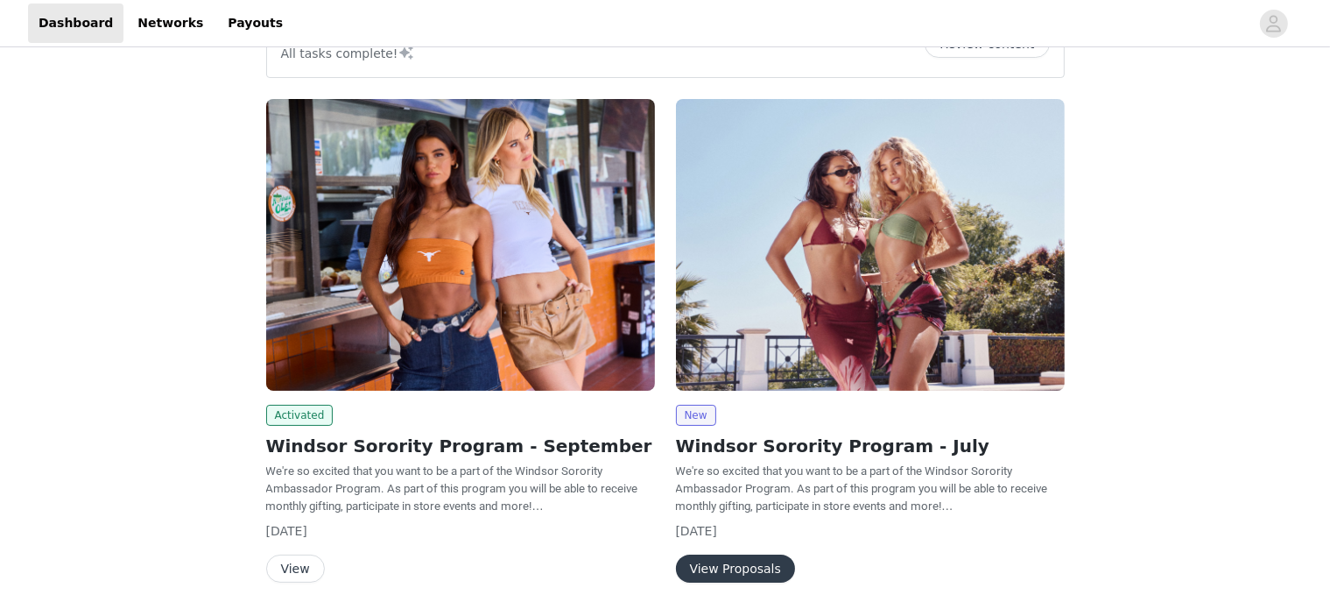 This screenshot has width=1330, height=609. Describe the element at coordinates (871, 446) in the screenshot. I see `h2: Windsor Sorority Program - July` at that location.